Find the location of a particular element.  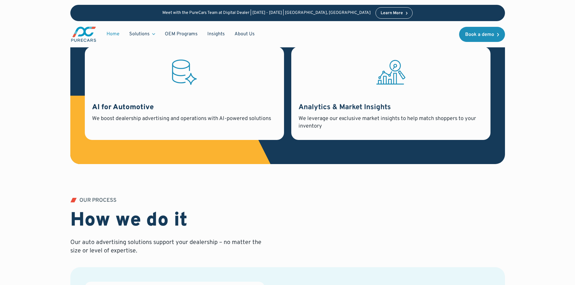

a: Home is located at coordinates (113, 34).